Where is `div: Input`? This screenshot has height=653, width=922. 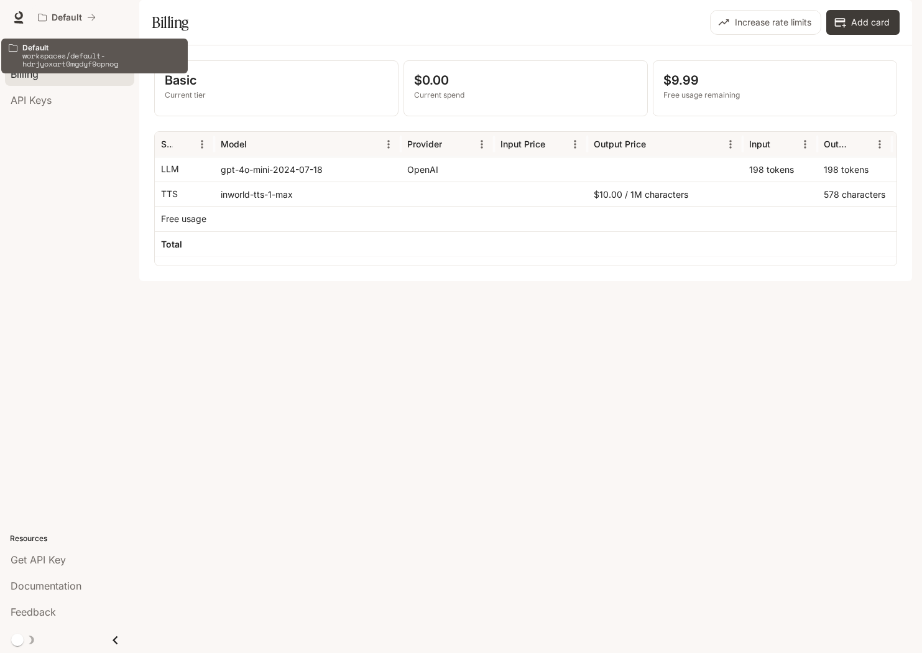
div: Input is located at coordinates (760, 144).